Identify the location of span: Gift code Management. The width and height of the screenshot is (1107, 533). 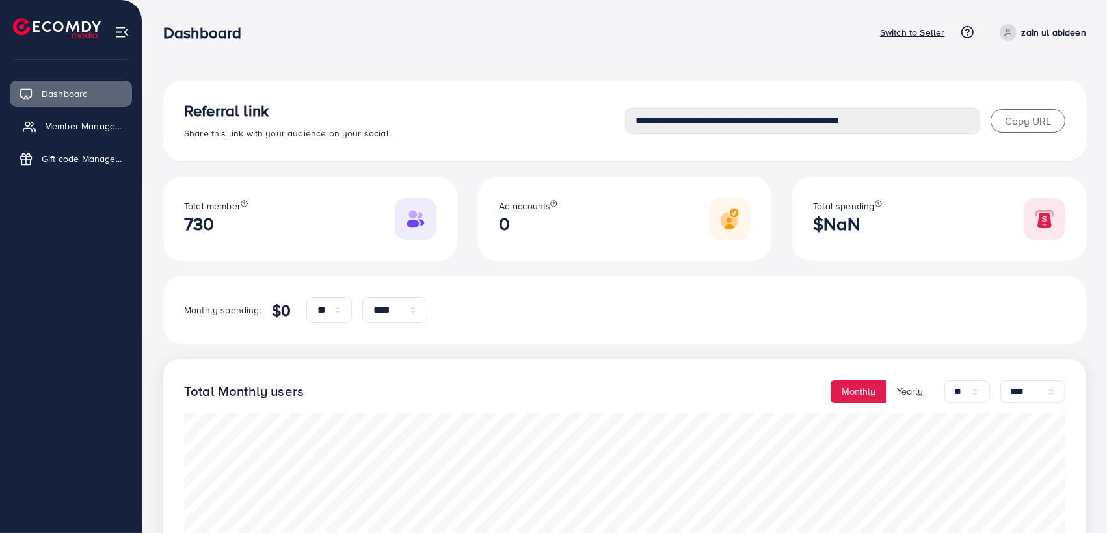
(82, 159).